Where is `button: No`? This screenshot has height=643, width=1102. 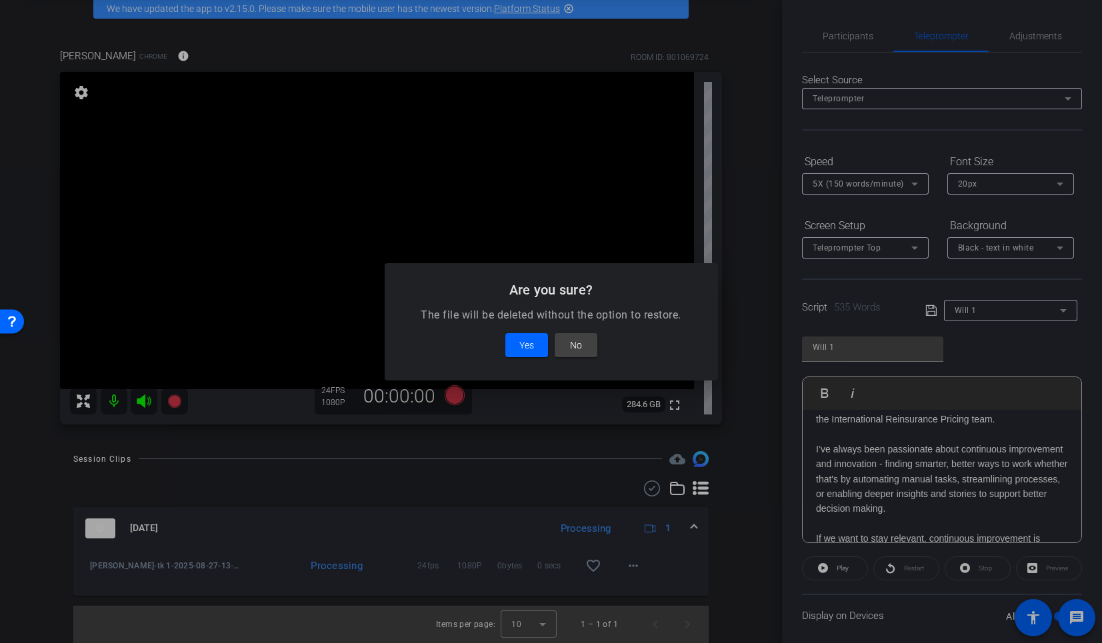
button: No is located at coordinates (576, 345).